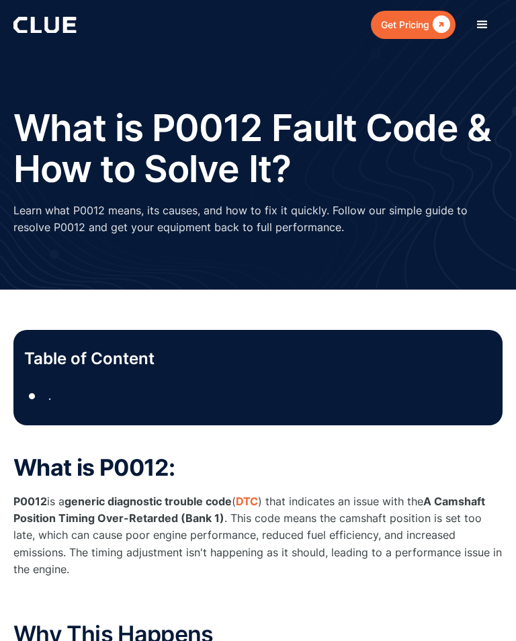 Image resolution: width=516 pixels, height=641 pixels. I want to click on strong: generic diagnostic trouble code, so click(148, 501).